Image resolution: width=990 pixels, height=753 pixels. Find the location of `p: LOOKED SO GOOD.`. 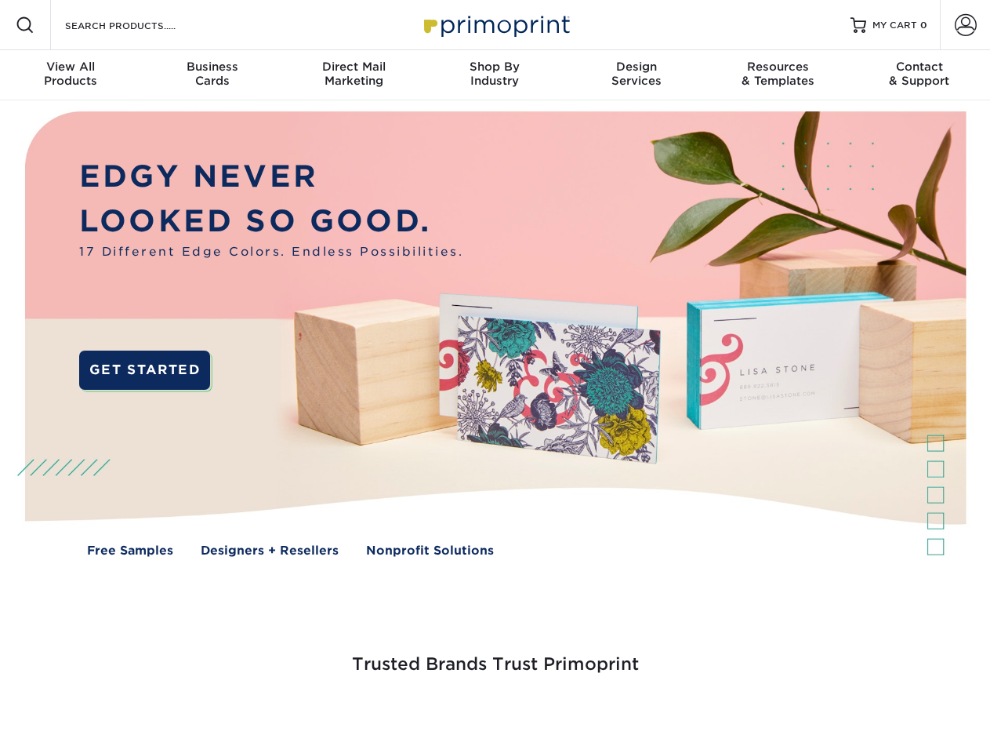

p: LOOKED SO GOOD. is located at coordinates (271, 221).